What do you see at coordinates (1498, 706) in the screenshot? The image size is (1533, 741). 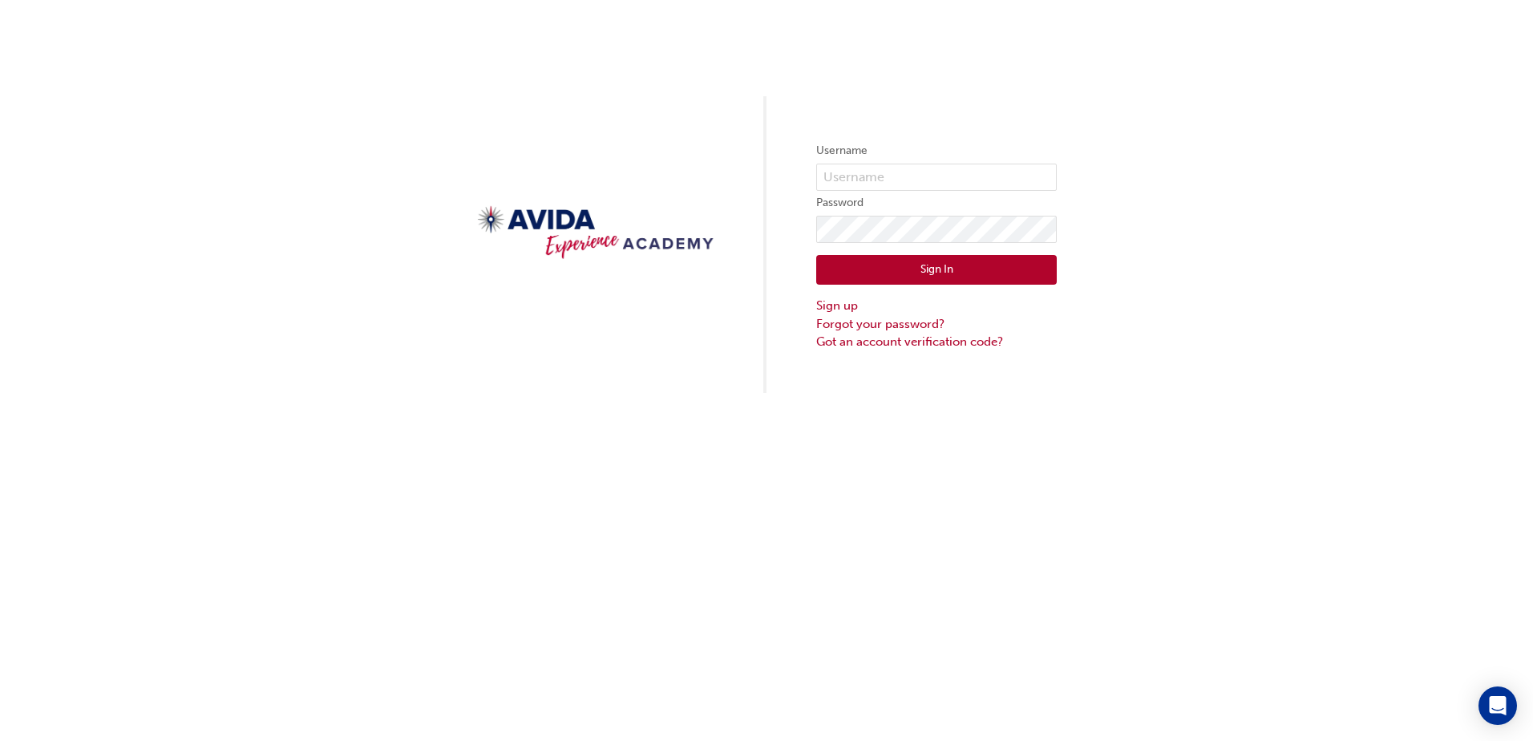 I see `div: Open Intercom Messenger` at bounding box center [1498, 706].